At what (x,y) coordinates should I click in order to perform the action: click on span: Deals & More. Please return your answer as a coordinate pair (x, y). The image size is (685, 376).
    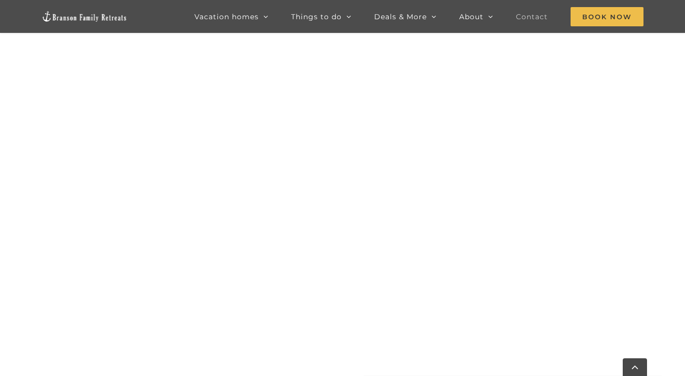
    Looking at the image, I should click on (400, 17).